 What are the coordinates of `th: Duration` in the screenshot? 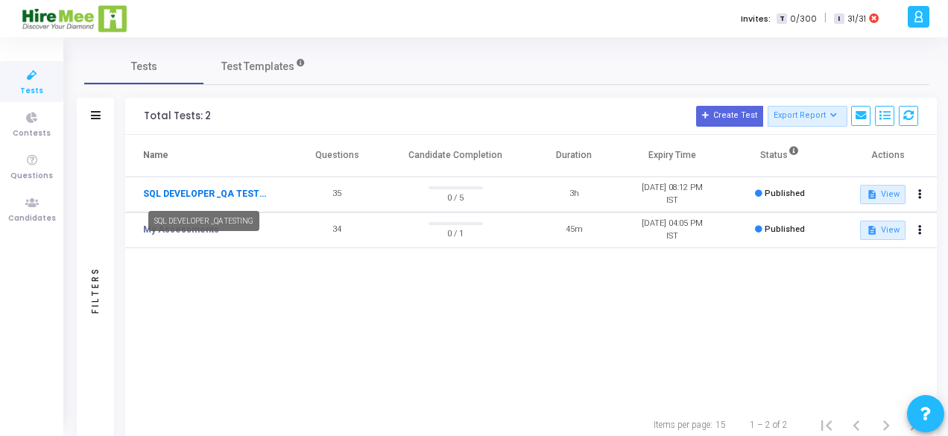 It's located at (574, 156).